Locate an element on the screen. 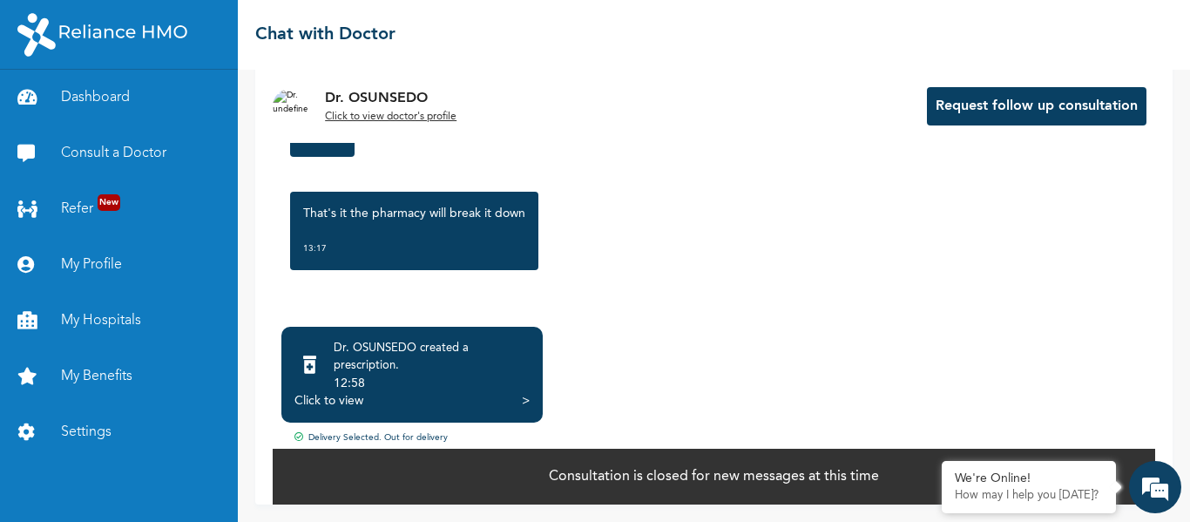  div: 13:17 is located at coordinates (414, 248).